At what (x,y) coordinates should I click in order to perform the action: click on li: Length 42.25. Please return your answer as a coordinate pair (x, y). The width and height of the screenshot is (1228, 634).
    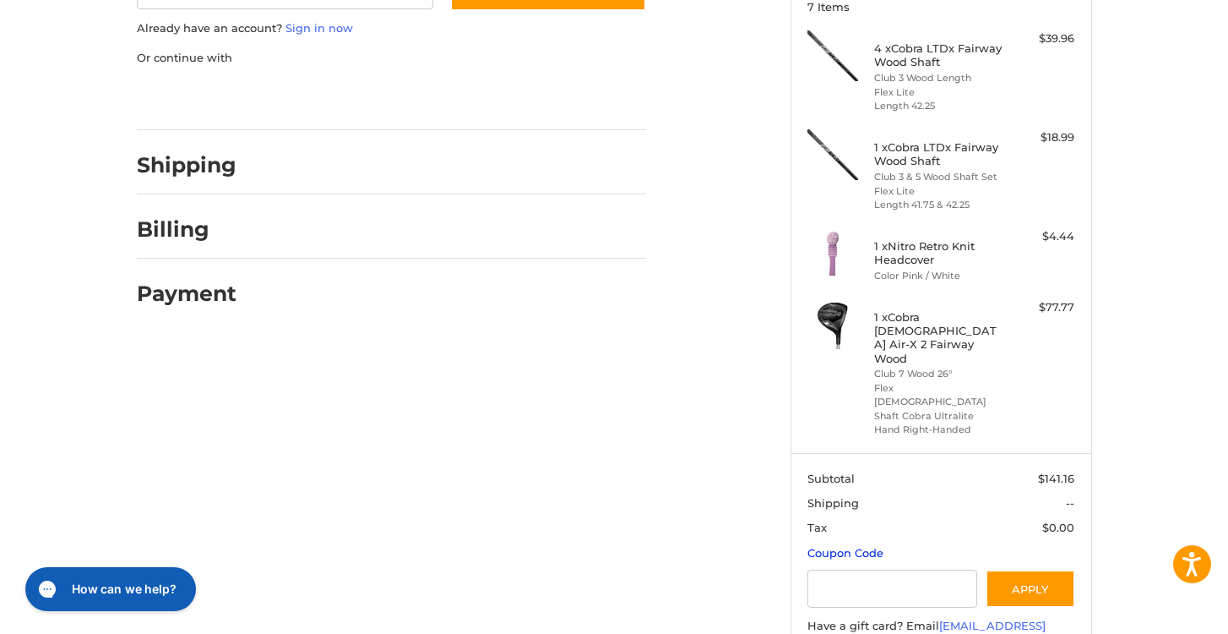
    Looking at the image, I should click on (938, 106).